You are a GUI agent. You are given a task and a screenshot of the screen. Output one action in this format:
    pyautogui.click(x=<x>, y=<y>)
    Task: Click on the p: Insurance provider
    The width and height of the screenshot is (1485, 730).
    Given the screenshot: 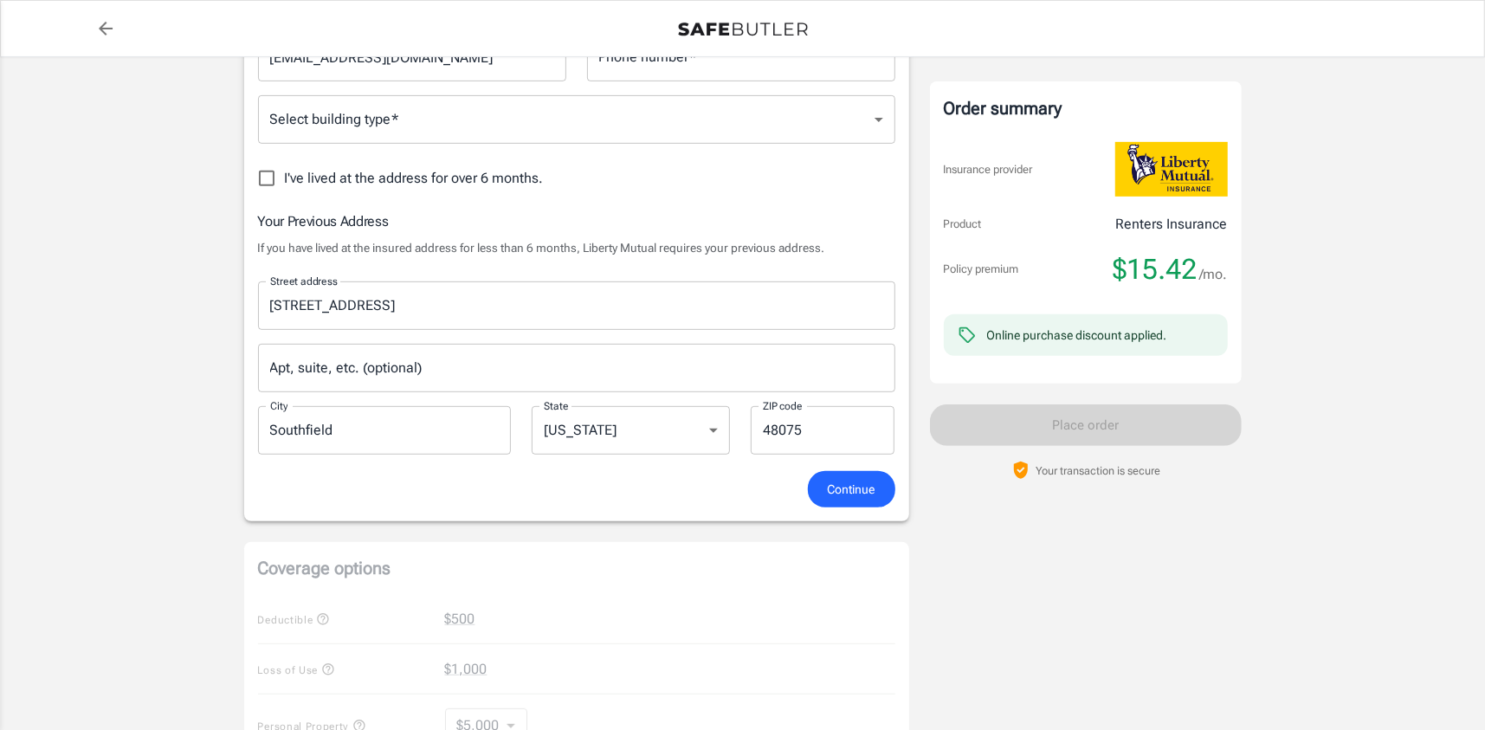 What is the action you would take?
    pyautogui.click(x=988, y=170)
    